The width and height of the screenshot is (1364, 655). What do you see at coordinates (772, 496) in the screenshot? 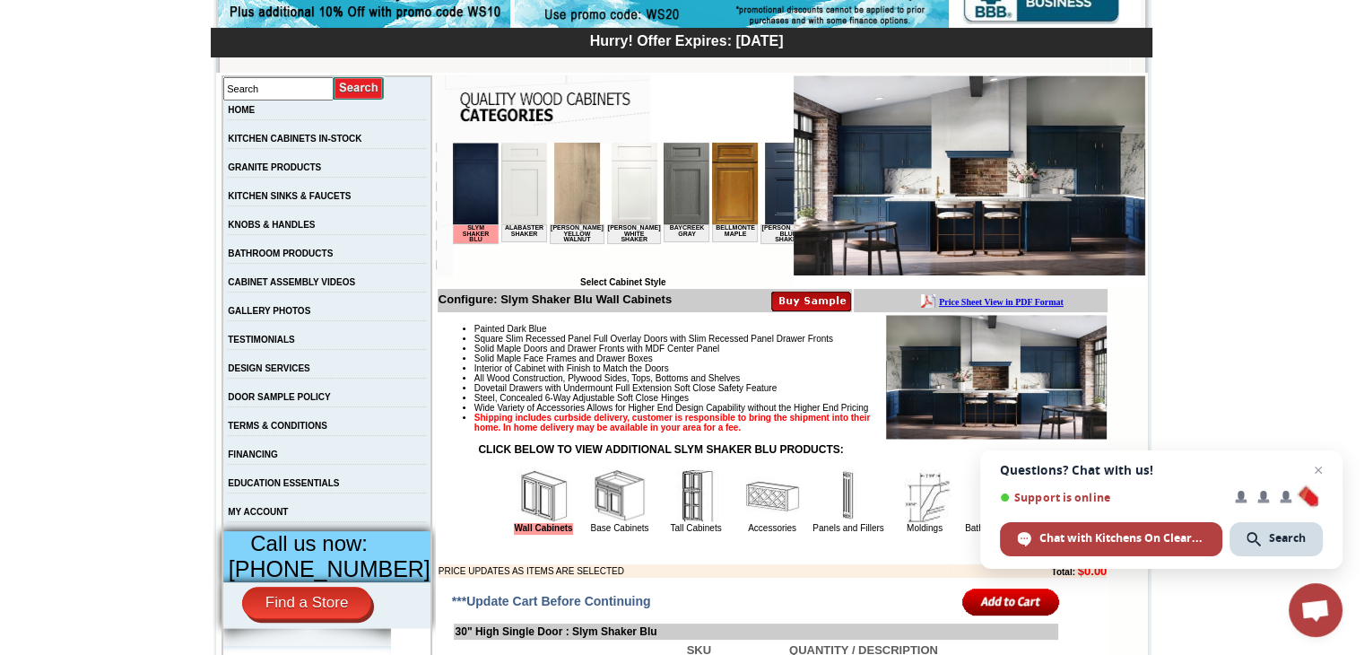
I see `img: Accessories` at bounding box center [772, 496].